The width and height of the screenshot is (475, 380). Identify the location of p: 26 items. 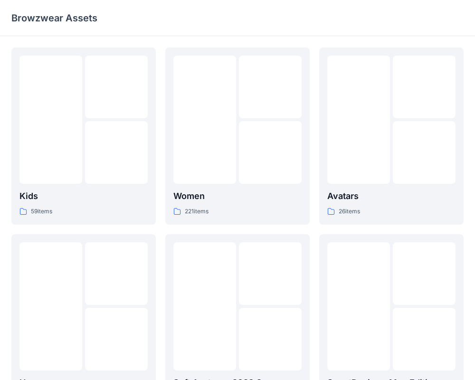
(349, 212).